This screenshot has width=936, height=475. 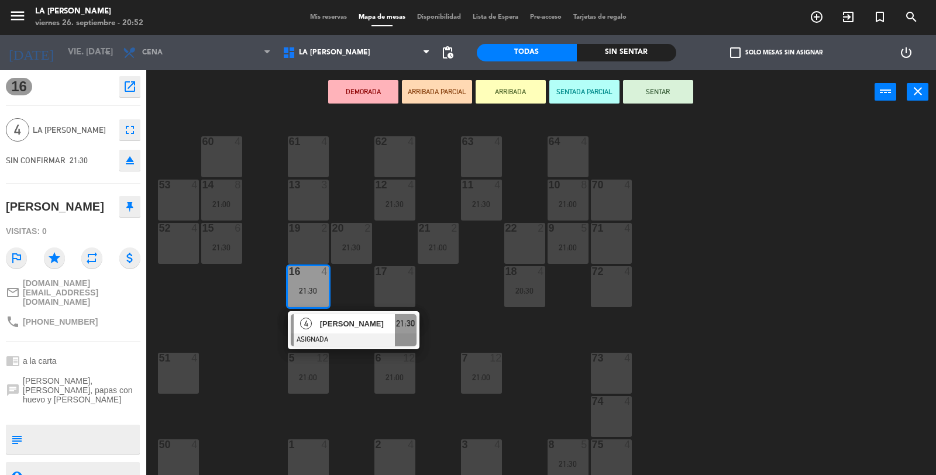 What do you see at coordinates (658, 92) in the screenshot?
I see `button: SENTAR` at bounding box center [658, 92].